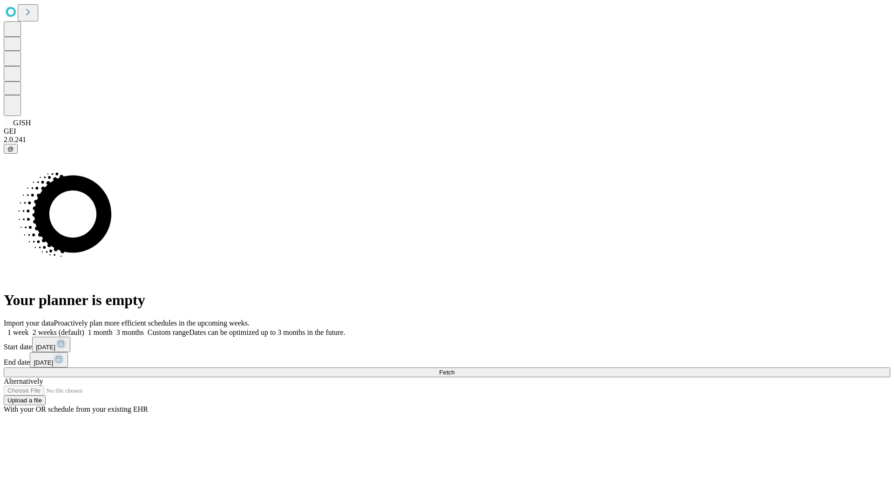  I want to click on button: Fetch, so click(447, 372).